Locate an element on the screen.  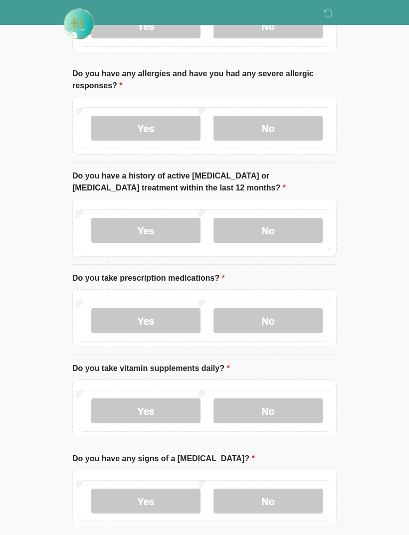
label: Do you take prescription medications? is located at coordinates (149, 278).